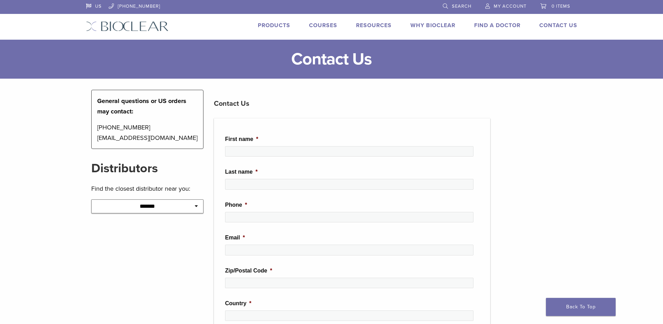 The height and width of the screenshot is (324, 663). I want to click on h3: Contact Us, so click(352, 104).